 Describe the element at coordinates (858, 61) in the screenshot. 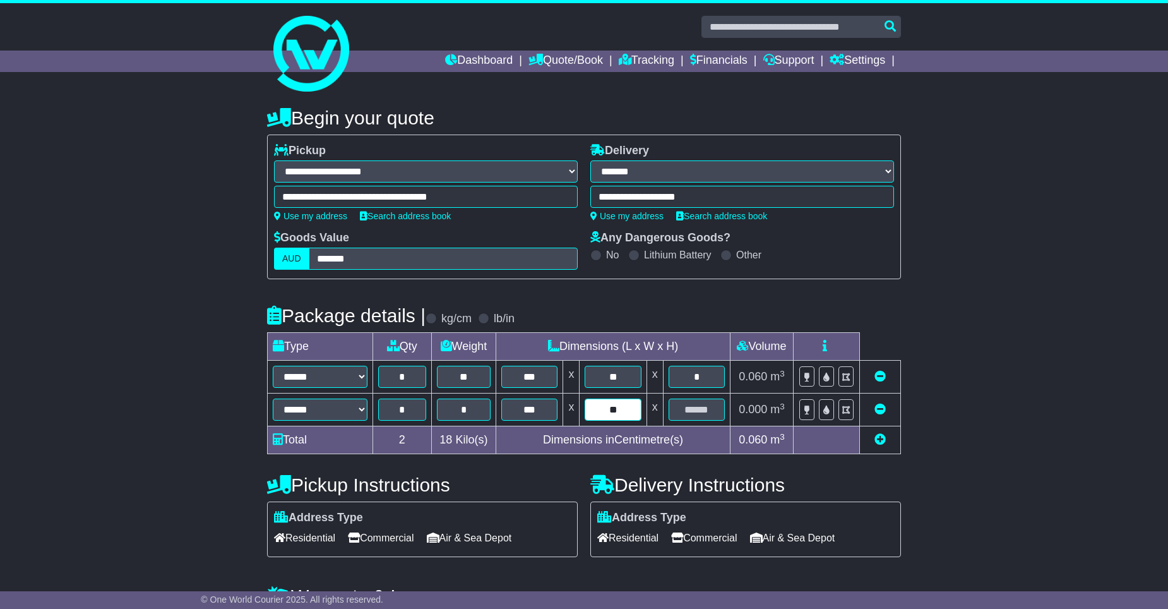

I see `a: Settings` at that location.